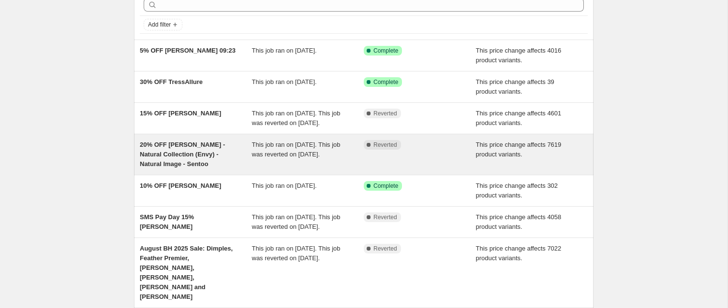 The height and width of the screenshot is (308, 728). I want to click on button: Add filter, so click(163, 25).